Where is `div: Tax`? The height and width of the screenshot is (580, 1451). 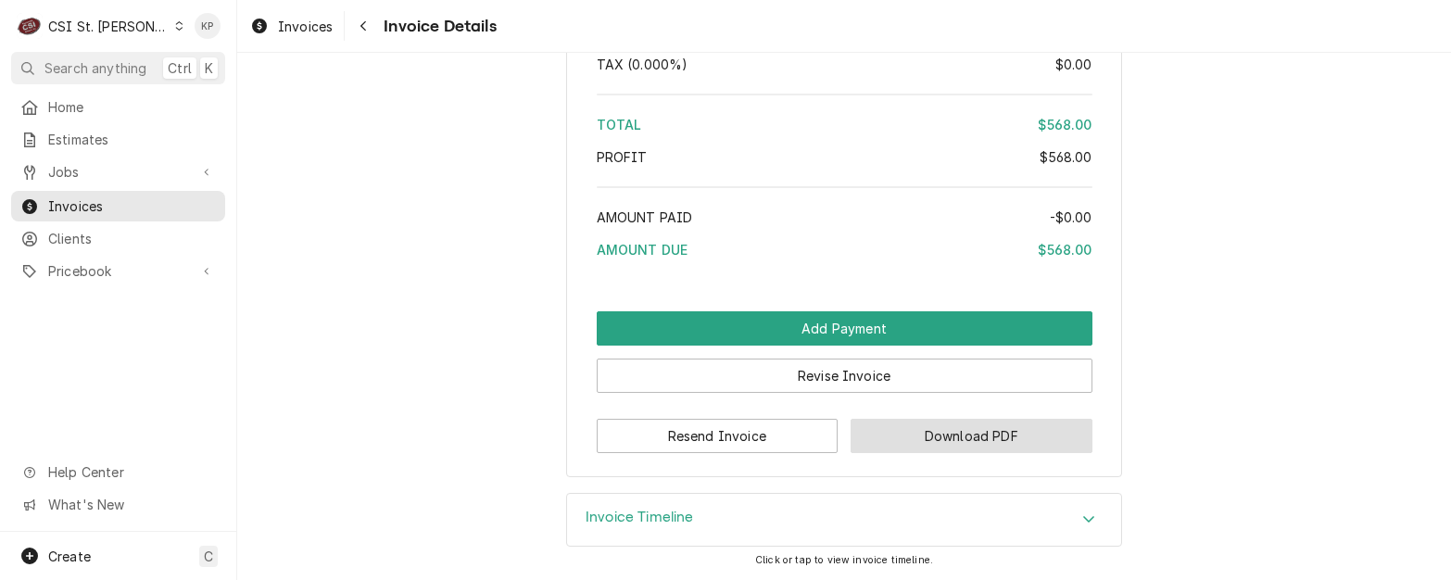 div: Tax is located at coordinates (844, 64).